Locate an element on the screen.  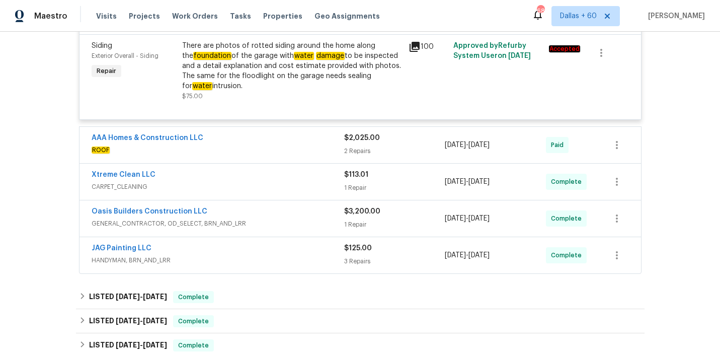
div: 100 is located at coordinates (428, 47).